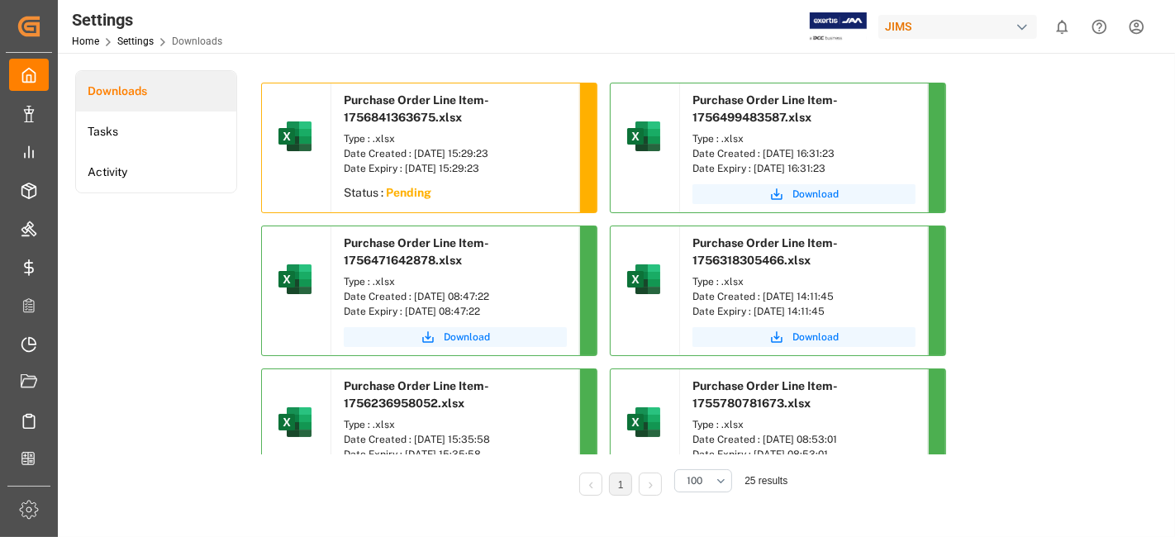 This screenshot has height=537, width=1175. I want to click on a: Downloads, so click(156, 91).